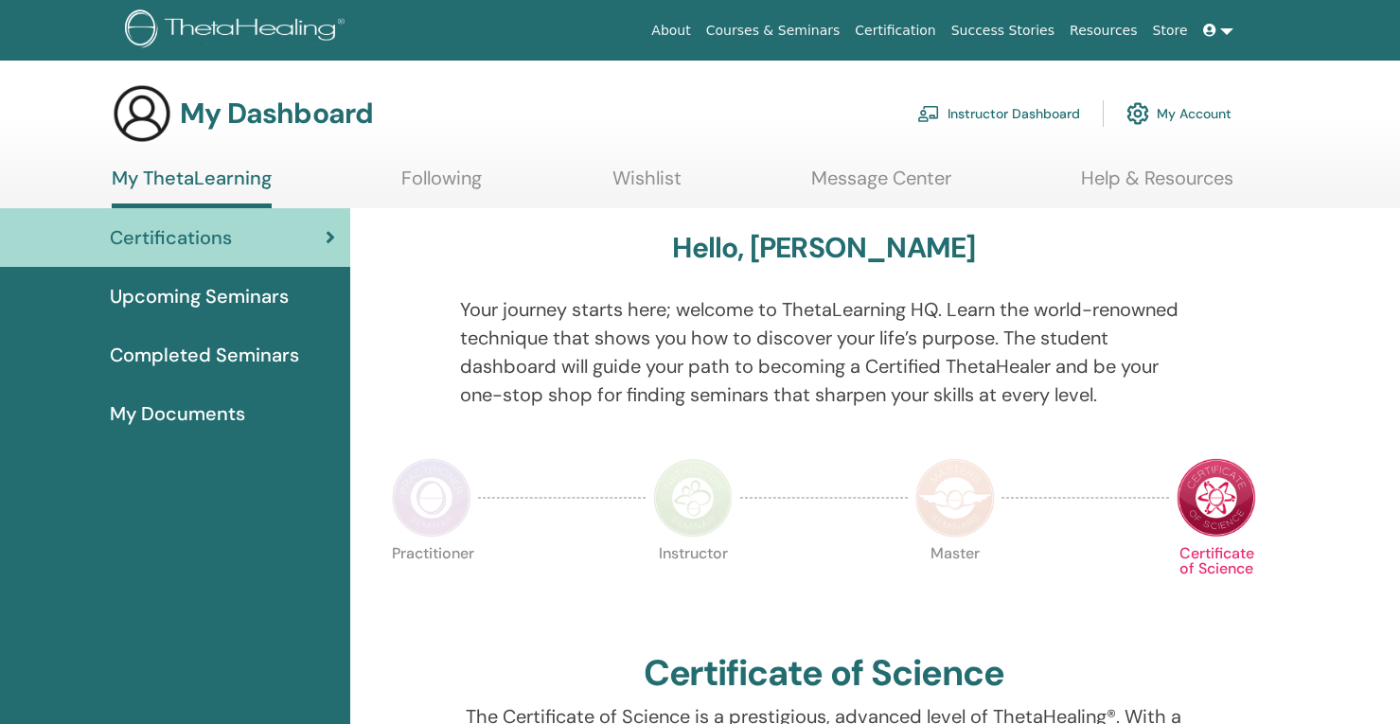  What do you see at coordinates (882, 185) in the screenshot?
I see `a: Message Center` at bounding box center [882, 185].